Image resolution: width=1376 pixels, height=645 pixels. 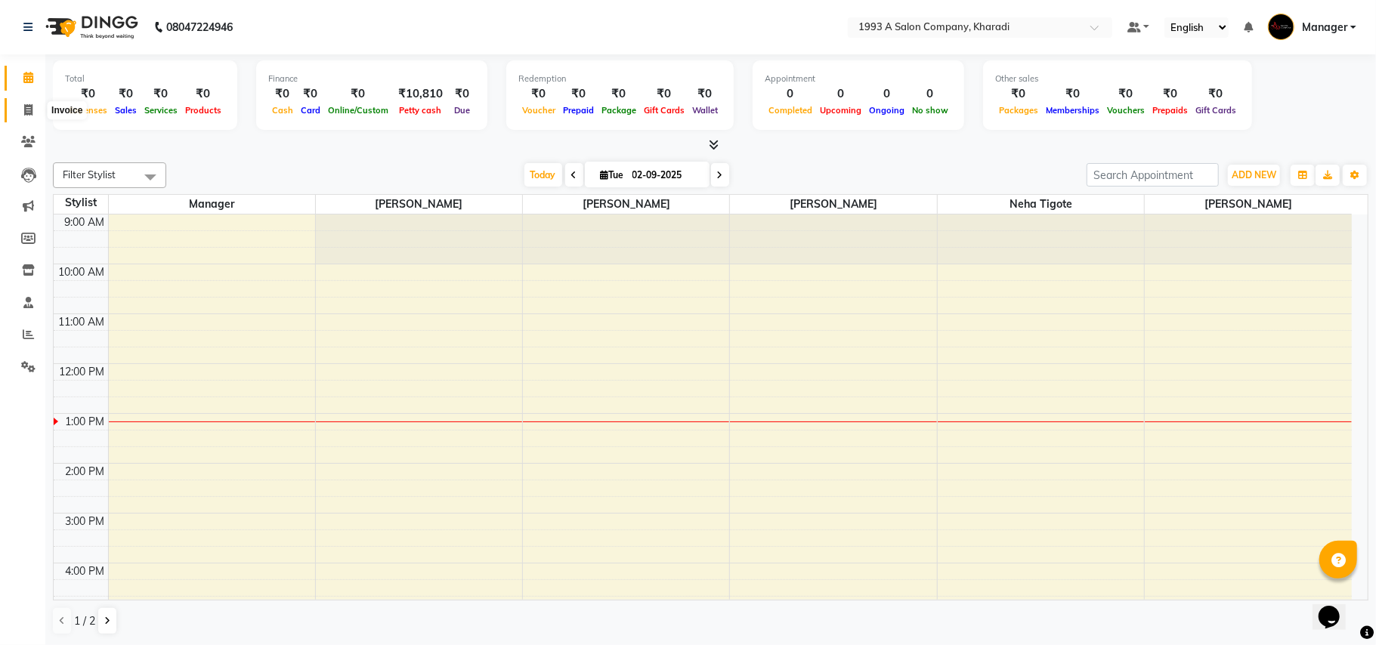 What do you see at coordinates (1152, 175) in the screenshot?
I see `input: Search Appointment` at bounding box center [1152, 175].